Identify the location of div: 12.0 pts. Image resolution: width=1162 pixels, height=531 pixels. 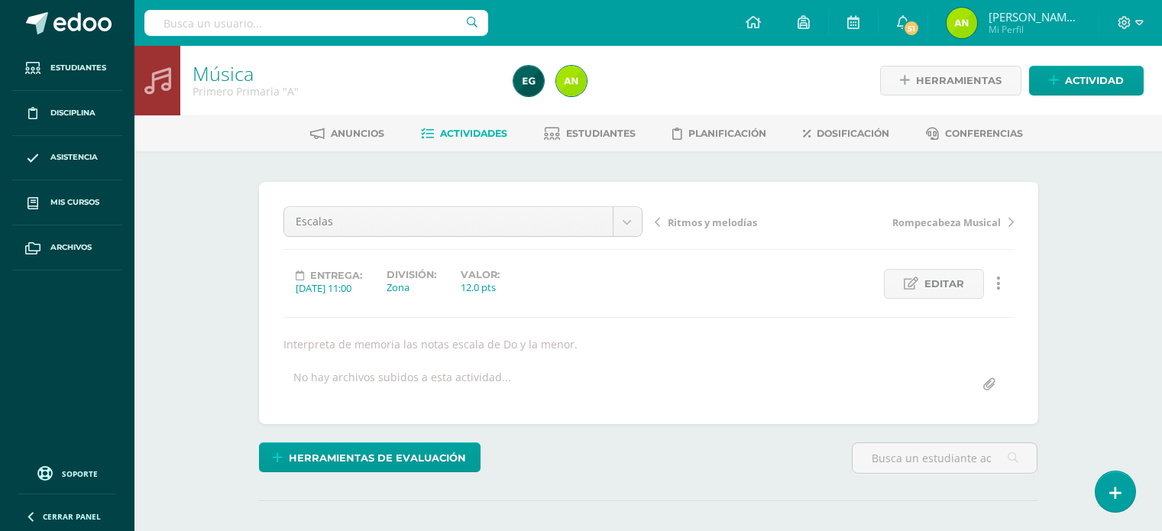
(480, 287).